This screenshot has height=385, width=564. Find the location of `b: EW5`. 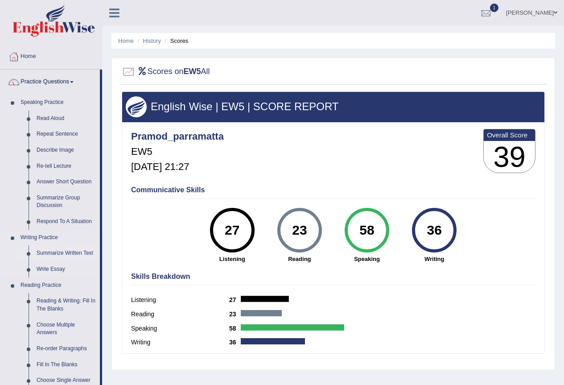

b: EW5 is located at coordinates (192, 71).